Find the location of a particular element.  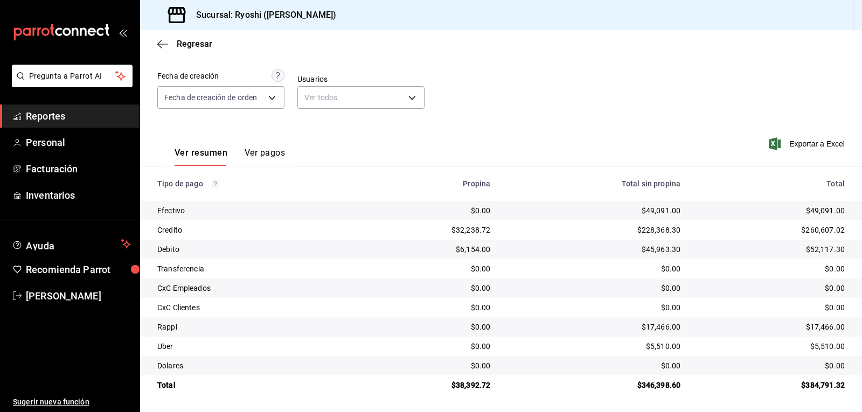

div: $38,392.72 is located at coordinates (429, 385).